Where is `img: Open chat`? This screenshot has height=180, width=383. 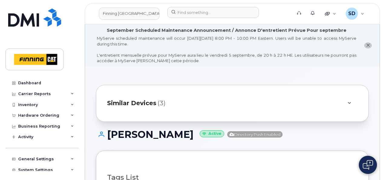 img: Open chat is located at coordinates (368, 165).